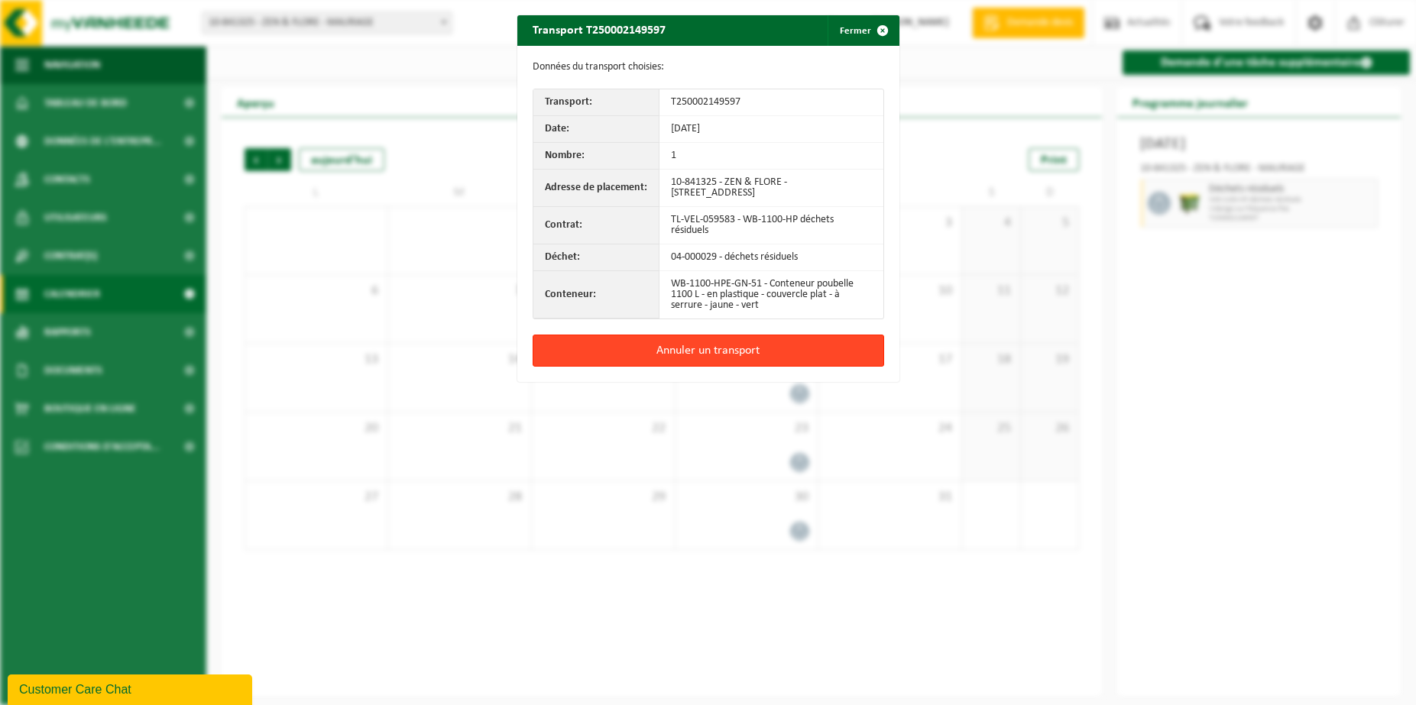 This screenshot has width=1416, height=705. I want to click on td: 04-000029 - déchets résiduels, so click(771, 258).